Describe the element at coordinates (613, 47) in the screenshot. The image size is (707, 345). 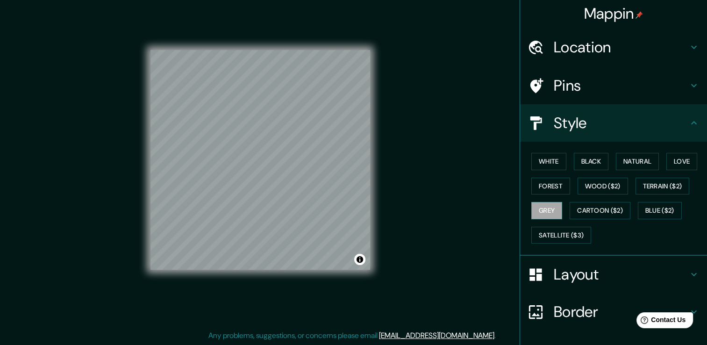
I see `div: Location` at that location.